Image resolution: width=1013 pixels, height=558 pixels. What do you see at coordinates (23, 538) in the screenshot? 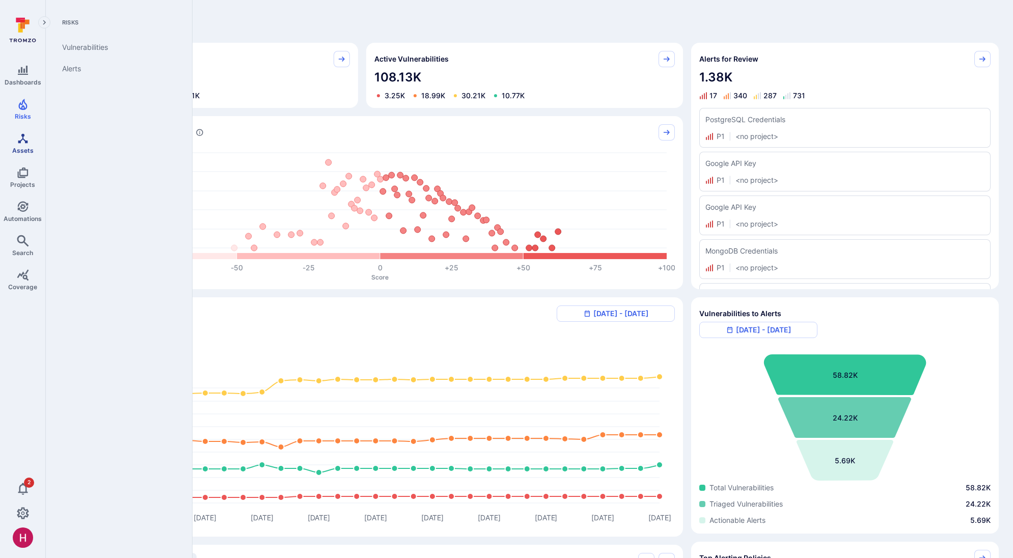
I see `div: Harshil Parikh` at bounding box center [23, 538].